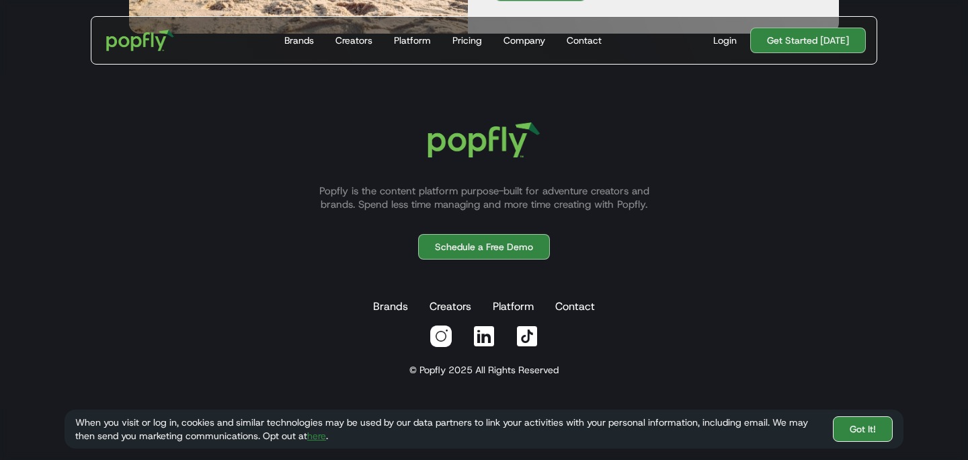 The height and width of the screenshot is (460, 968). I want to click on div: Login, so click(725, 40).